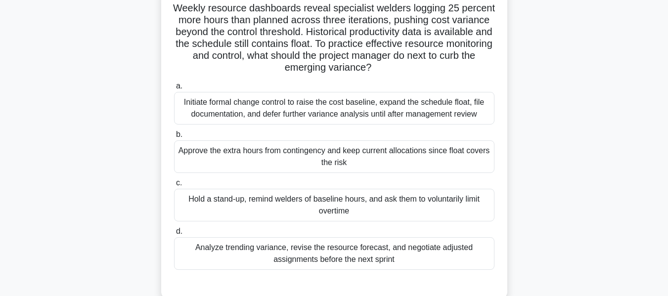  Describe the element at coordinates (334, 108) in the screenshot. I see `div: Initiate formal change control to raise the cost baseline, expand the schedule float, file docume...` at that location.